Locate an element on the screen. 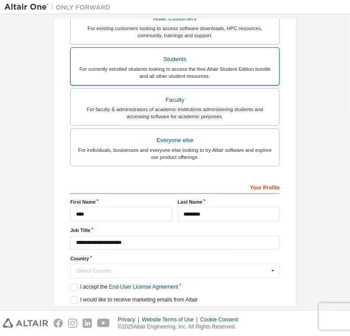  label: Country is located at coordinates (175, 258).